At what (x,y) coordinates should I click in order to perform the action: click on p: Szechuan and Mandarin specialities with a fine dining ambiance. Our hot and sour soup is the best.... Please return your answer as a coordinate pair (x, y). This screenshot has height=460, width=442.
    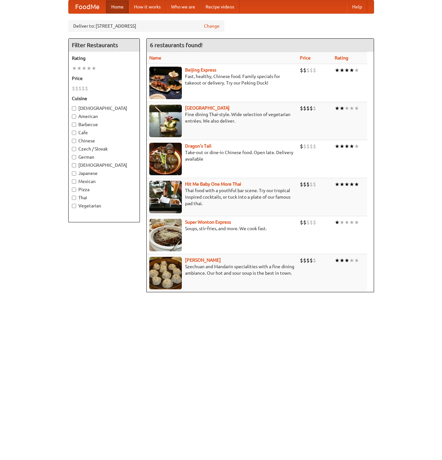
    Looking at the image, I should click on (222, 270).